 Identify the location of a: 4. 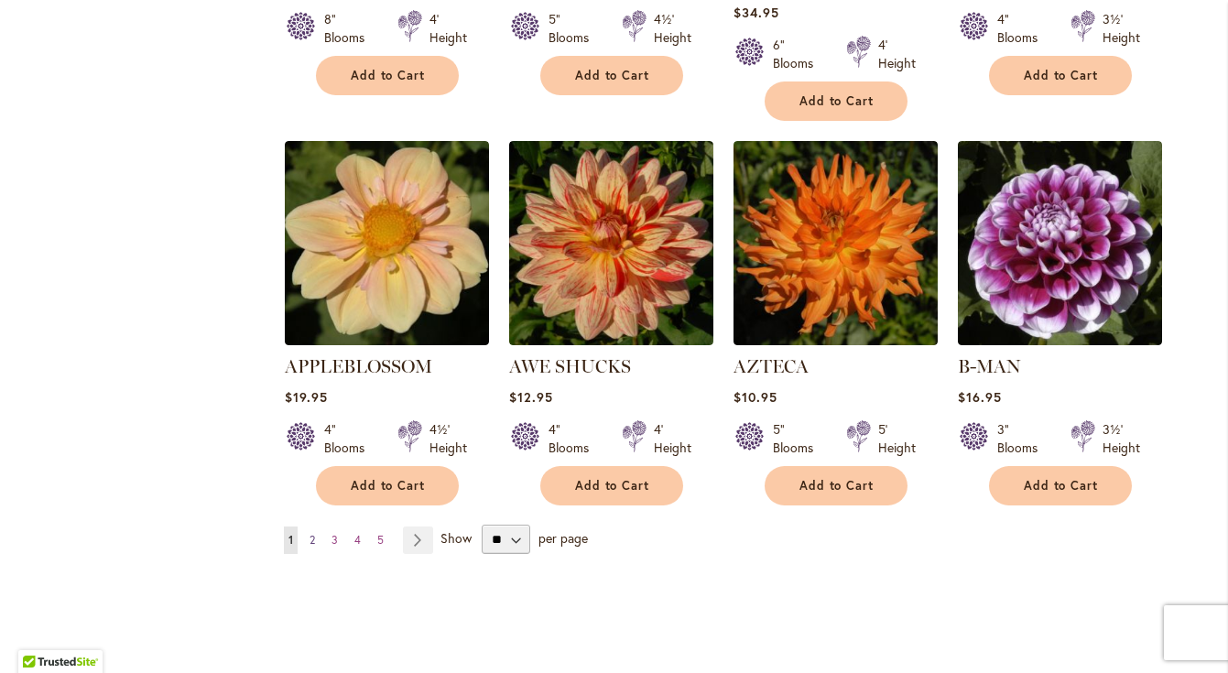
(357, 540).